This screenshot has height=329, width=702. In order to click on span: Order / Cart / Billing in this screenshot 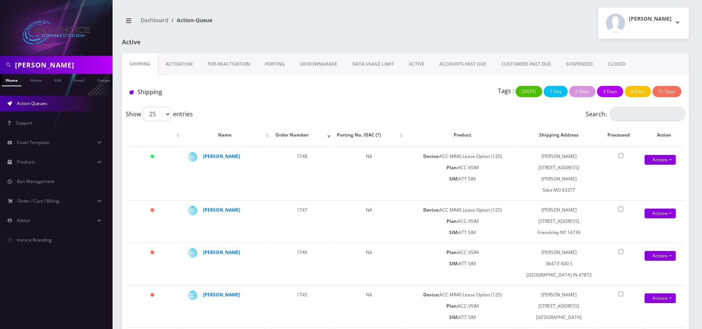, I will do `click(38, 201)`.